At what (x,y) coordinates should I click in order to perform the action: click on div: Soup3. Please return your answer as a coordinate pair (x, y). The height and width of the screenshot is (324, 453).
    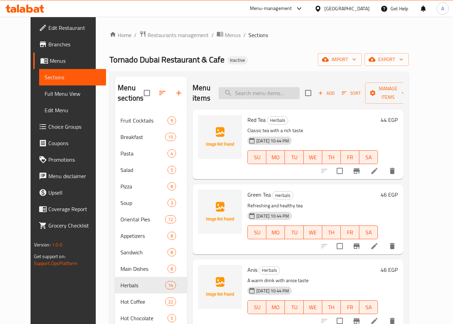
    Looking at the image, I should click on (151, 203).